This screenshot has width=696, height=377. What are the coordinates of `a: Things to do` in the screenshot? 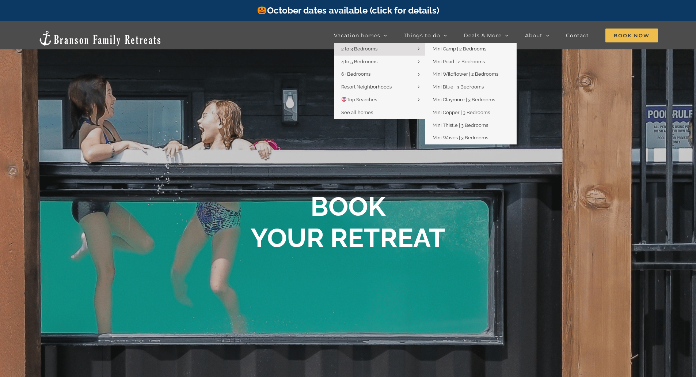 It's located at (425, 35).